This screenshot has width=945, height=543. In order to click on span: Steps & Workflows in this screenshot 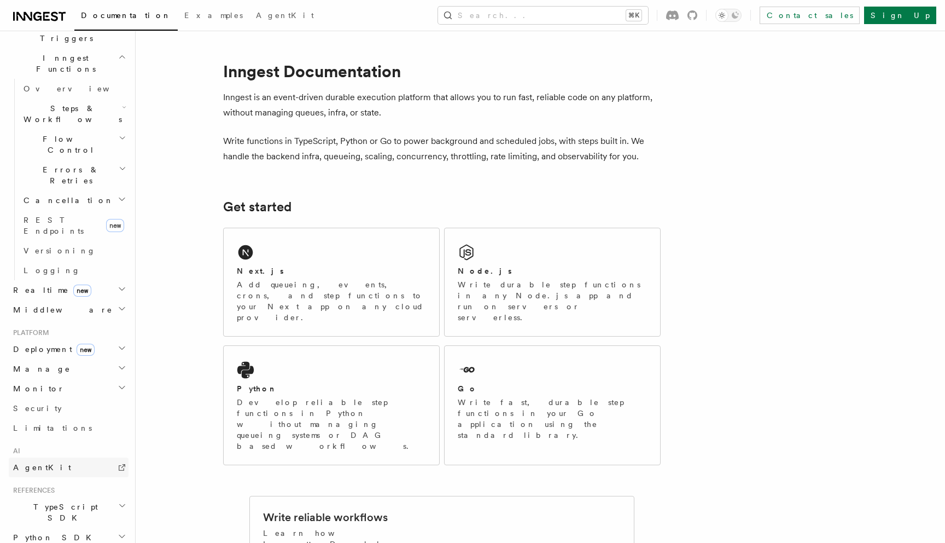, I will do `click(71, 114)`.